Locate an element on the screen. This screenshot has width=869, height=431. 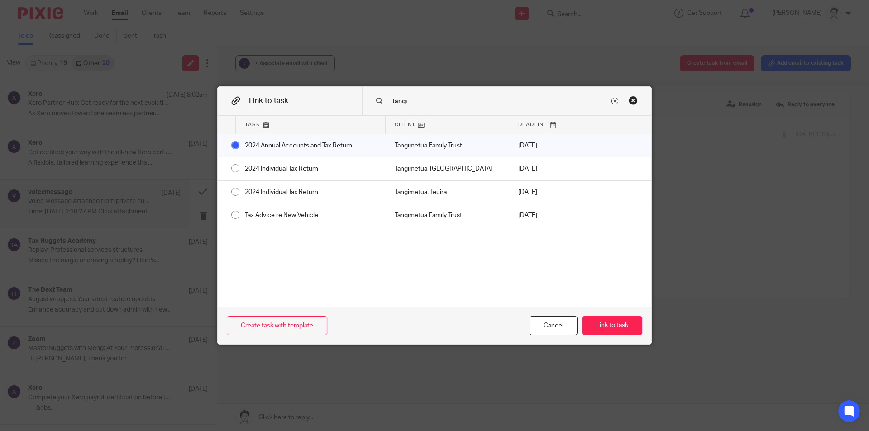
input: Search task name or client... is located at coordinates (500, 101).